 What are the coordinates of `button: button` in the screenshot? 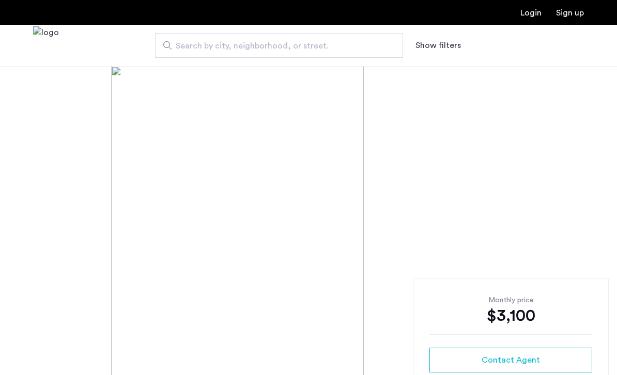 It's located at (510, 360).